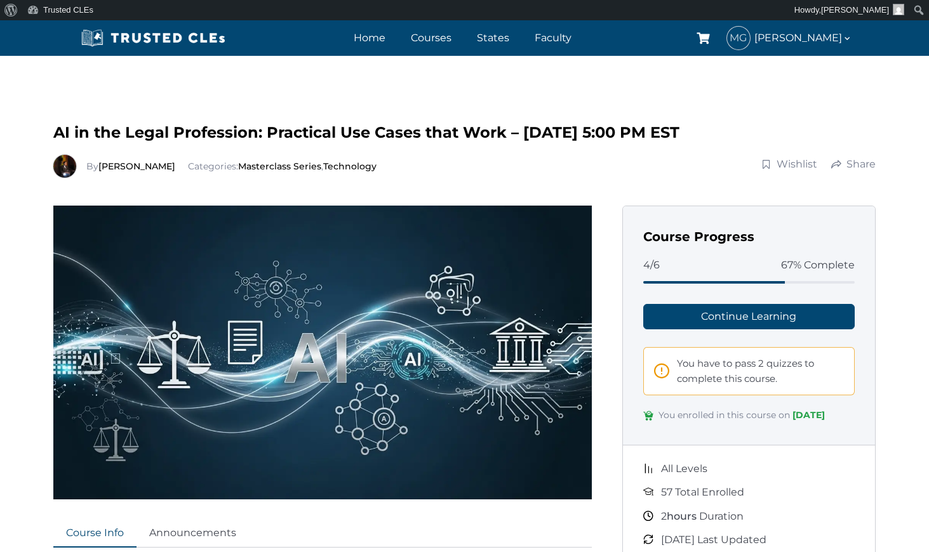 The width and height of the screenshot is (929, 552). Describe the element at coordinates (322, 352) in the screenshot. I see `img: AI-in-the-Legal-Profession.webp` at that location.